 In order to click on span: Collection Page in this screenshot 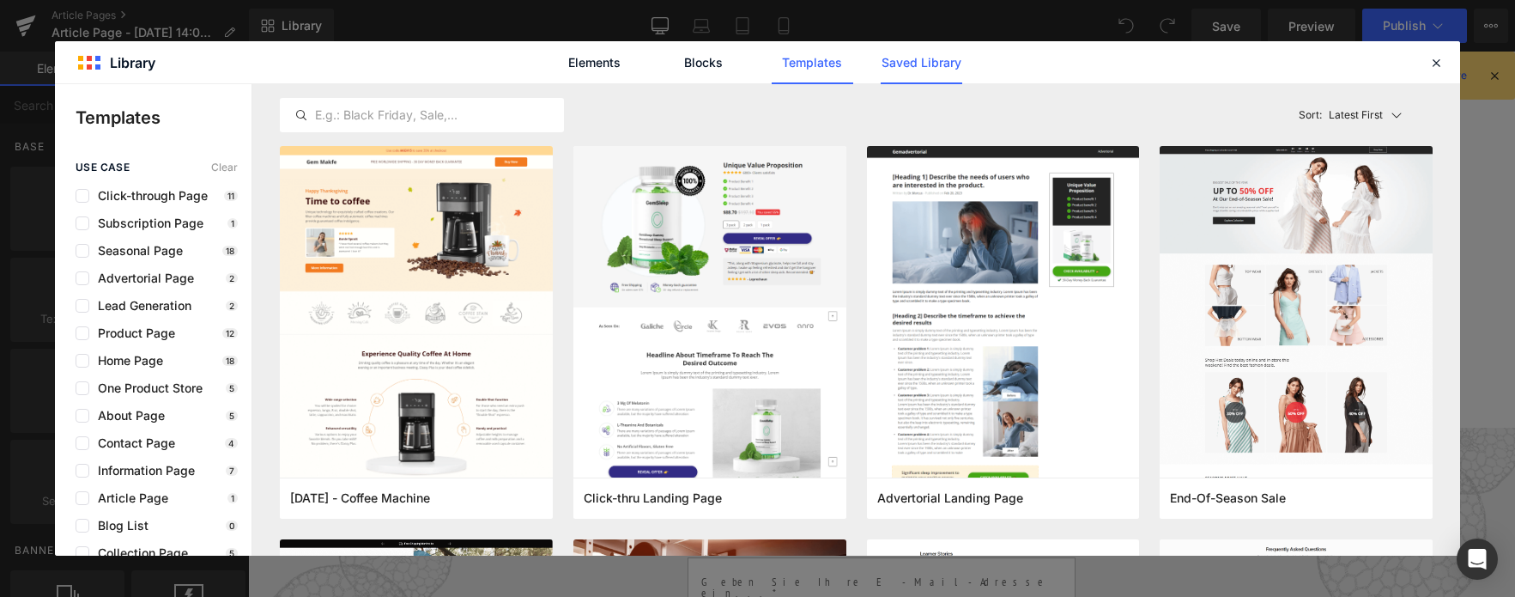, I will do `click(138, 553)`.